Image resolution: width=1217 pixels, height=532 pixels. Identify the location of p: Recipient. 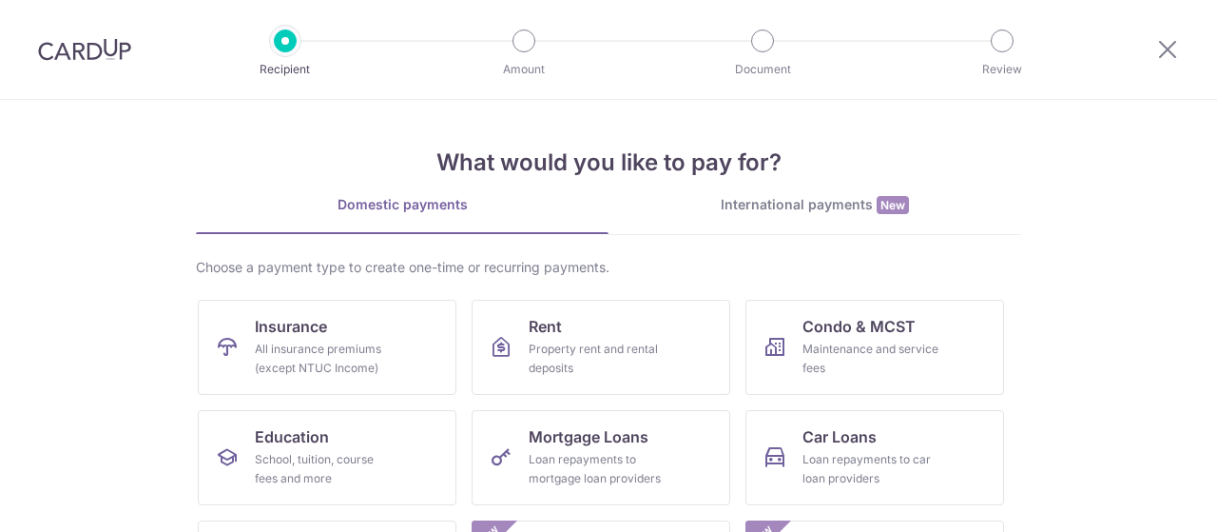
(285, 69).